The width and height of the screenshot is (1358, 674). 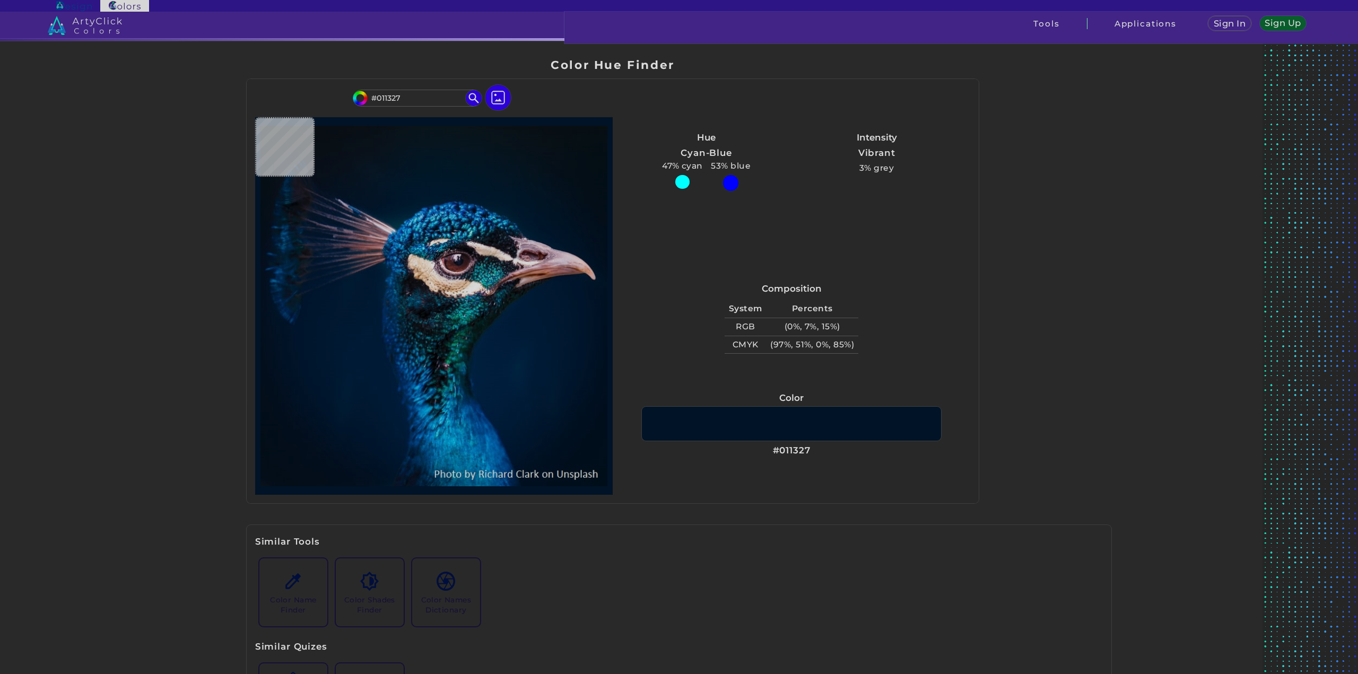 What do you see at coordinates (745, 327) in the screenshot?
I see `h5: RGB` at bounding box center [745, 327].